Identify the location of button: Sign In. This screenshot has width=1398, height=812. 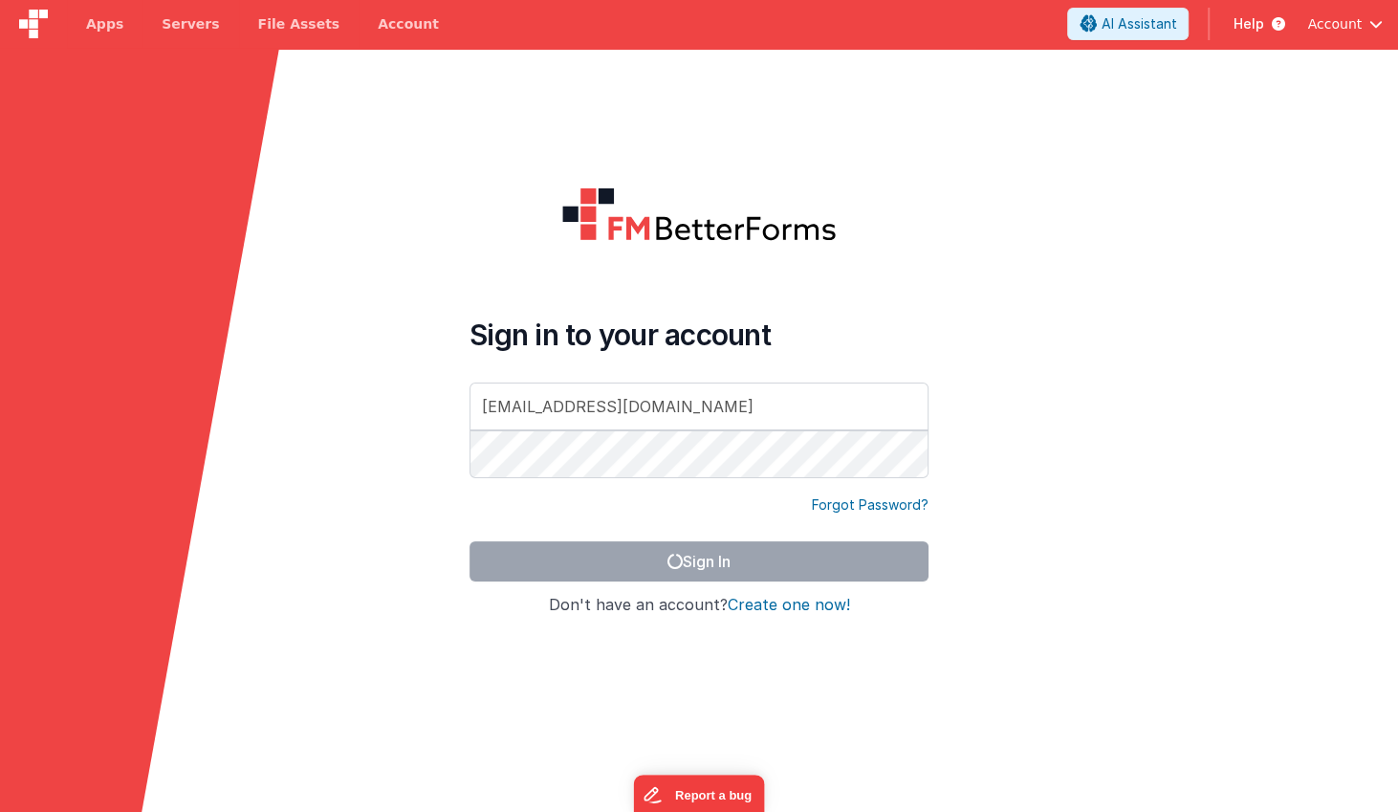
(699, 561).